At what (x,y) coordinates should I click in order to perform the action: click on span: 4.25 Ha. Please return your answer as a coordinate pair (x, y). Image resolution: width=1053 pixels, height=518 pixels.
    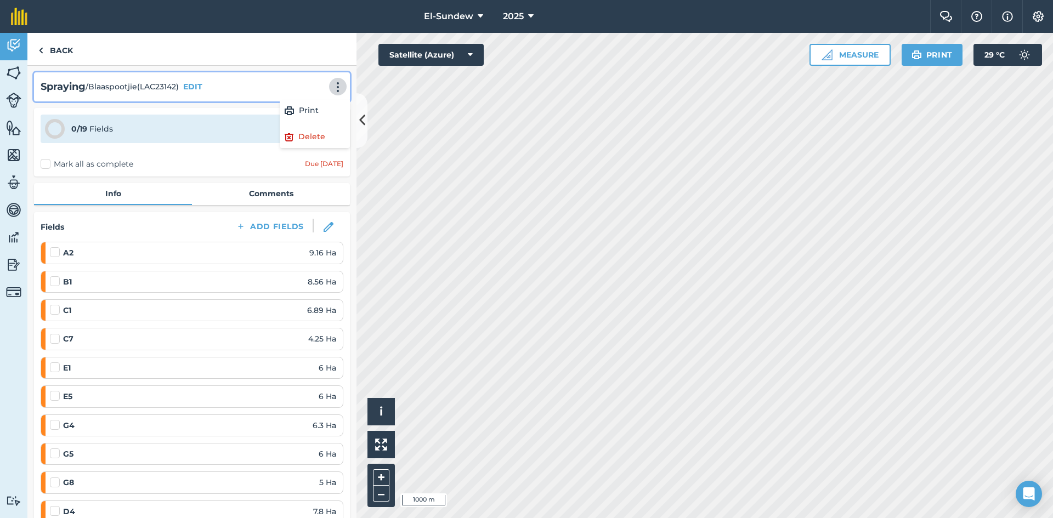
    Looking at the image, I should click on (322, 339).